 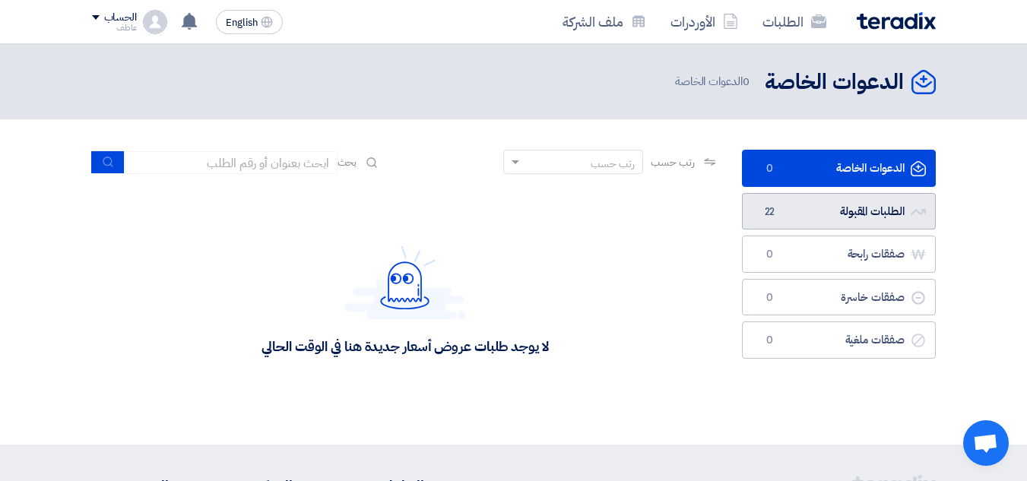 What do you see at coordinates (770, 212) in the screenshot?
I see `span: 22` at bounding box center [770, 212].